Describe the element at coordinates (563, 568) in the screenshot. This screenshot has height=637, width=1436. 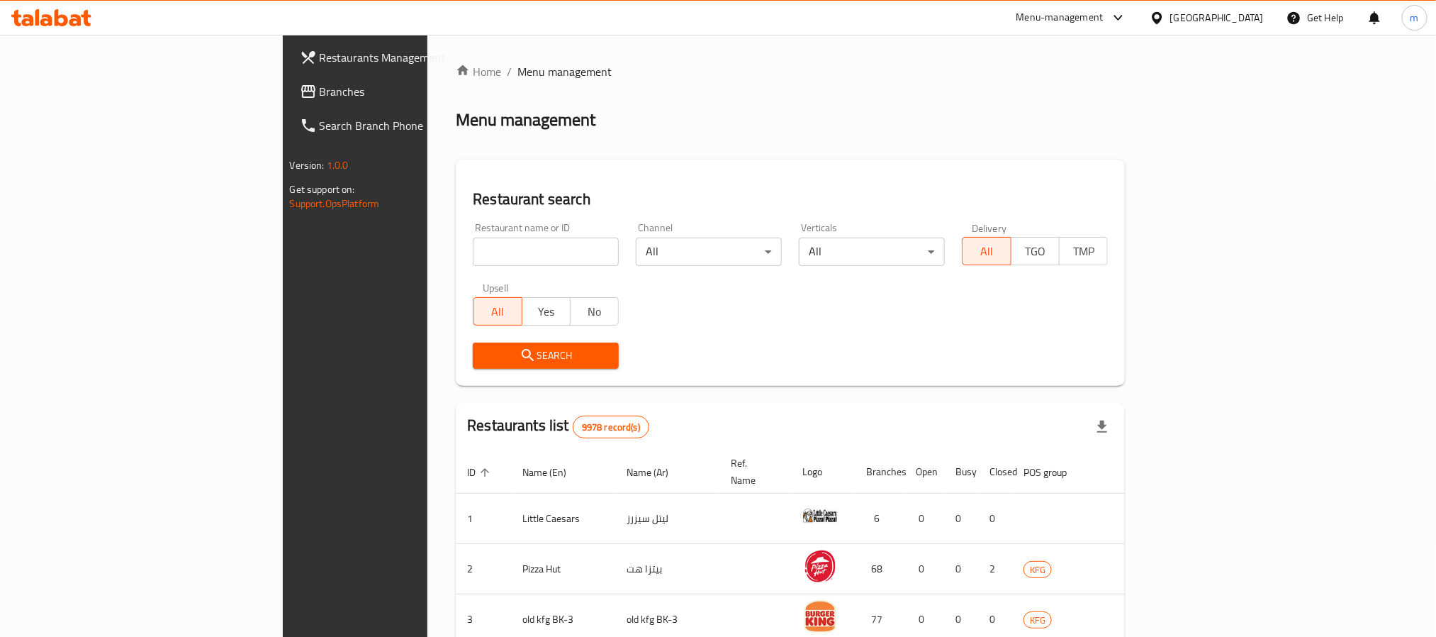
I see `td: Pizza Hut` at that location.